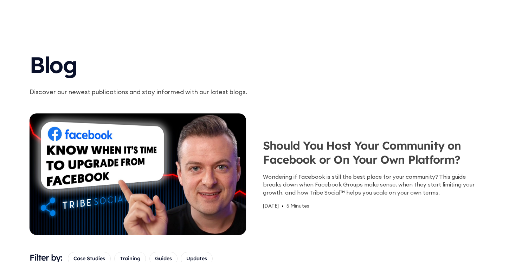  Describe the element at coordinates (371, 184) in the screenshot. I see `div: Wondering if Facebook is still the best place for your community? This guide breaks down when Fac...` at that location.